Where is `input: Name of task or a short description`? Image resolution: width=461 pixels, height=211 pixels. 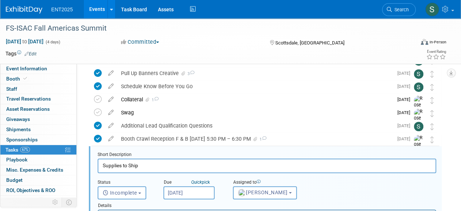 input: Name of task or a short description is located at coordinates (267, 166).